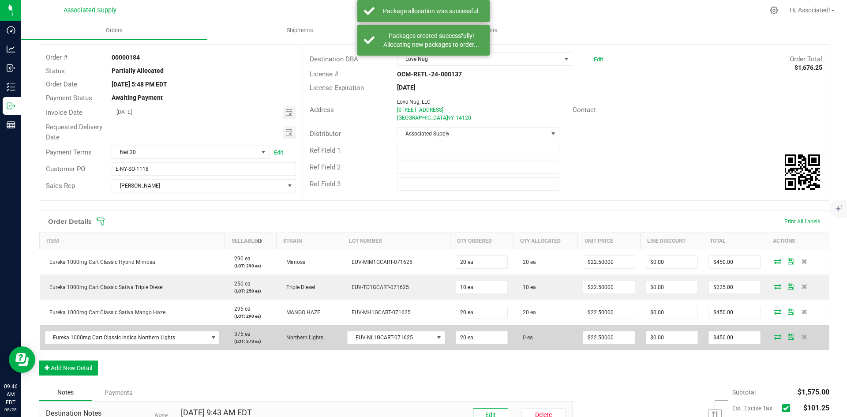 The image size is (847, 417). I want to click on span: Requested Delivery Date, so click(74, 132).